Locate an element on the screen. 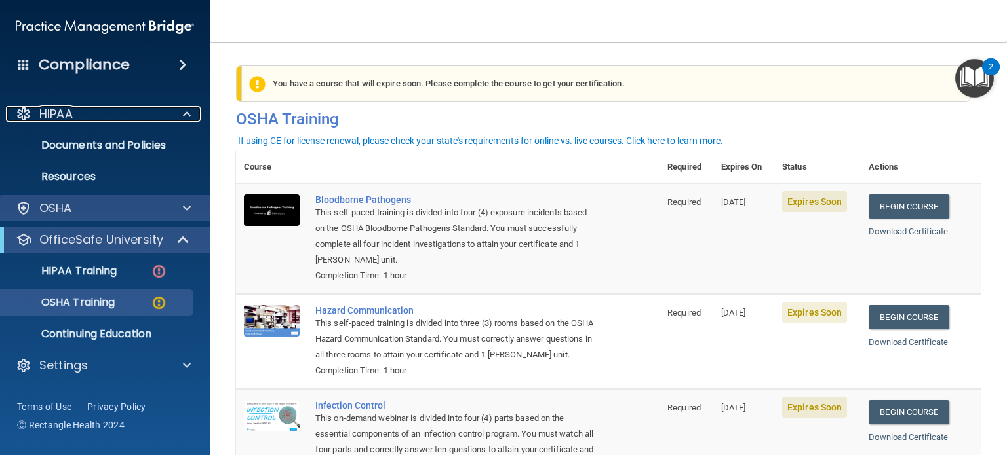 This screenshot has height=455, width=1007. img: danger-circle.6113f641.png is located at coordinates (159, 271).